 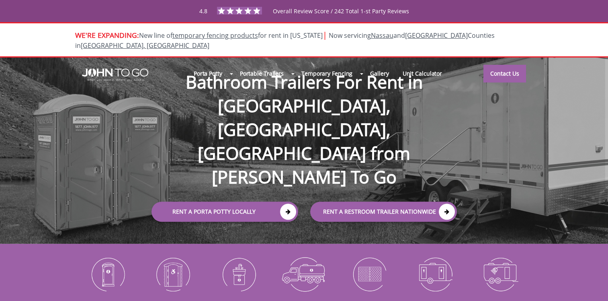 What do you see at coordinates (500, 274) in the screenshot?
I see `img: Shower-Trailers-icon_N.png` at bounding box center [500, 274].